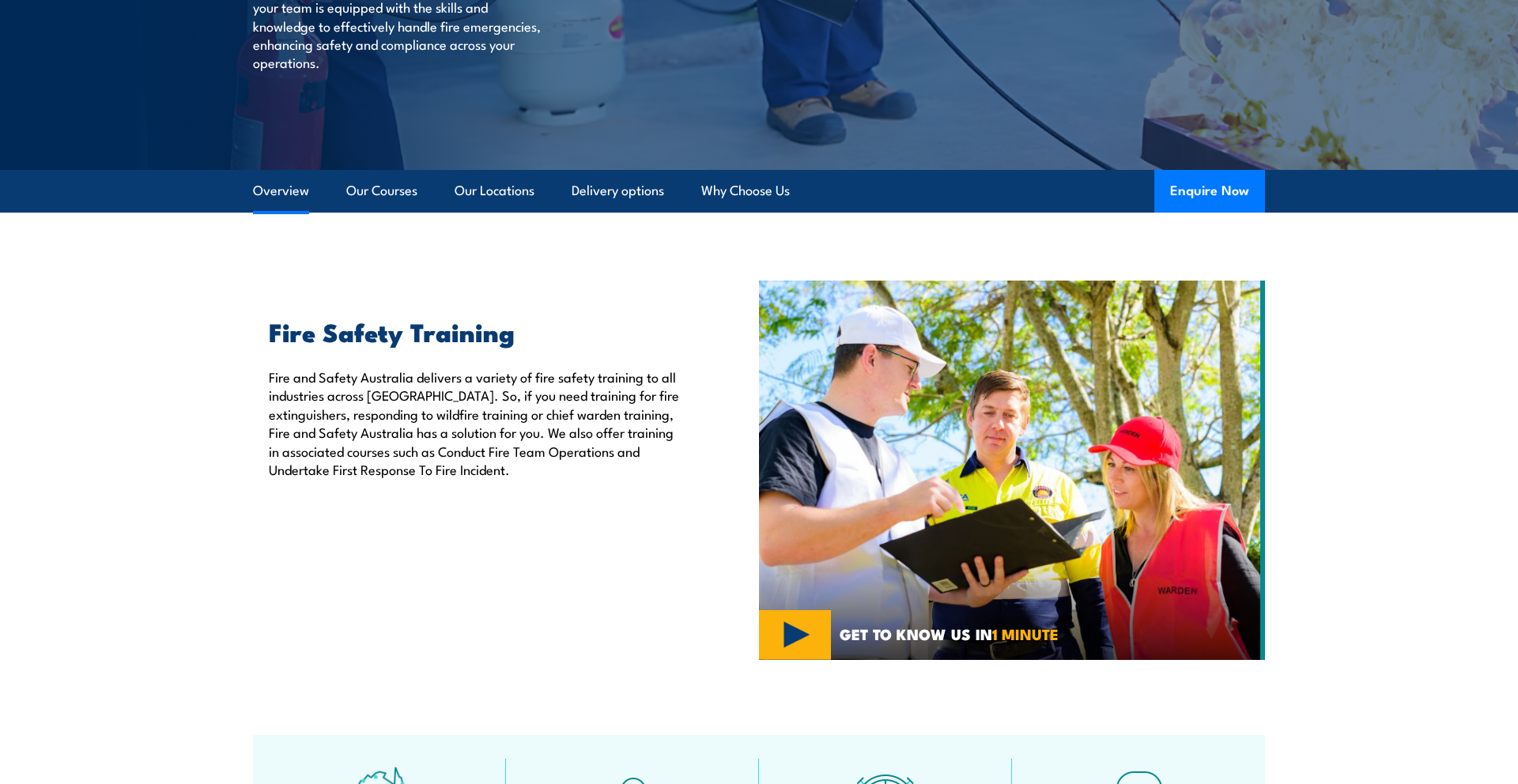 Image resolution: width=1518 pixels, height=784 pixels. What do you see at coordinates (949, 633) in the screenshot?
I see `span: GET TO KNOW US IN` at bounding box center [949, 633].